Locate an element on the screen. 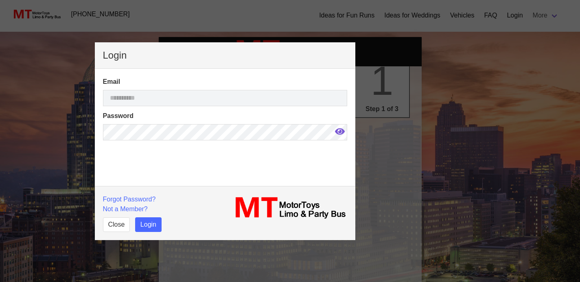 This screenshot has width=580, height=282. a: Not a Member? is located at coordinates (125, 209).